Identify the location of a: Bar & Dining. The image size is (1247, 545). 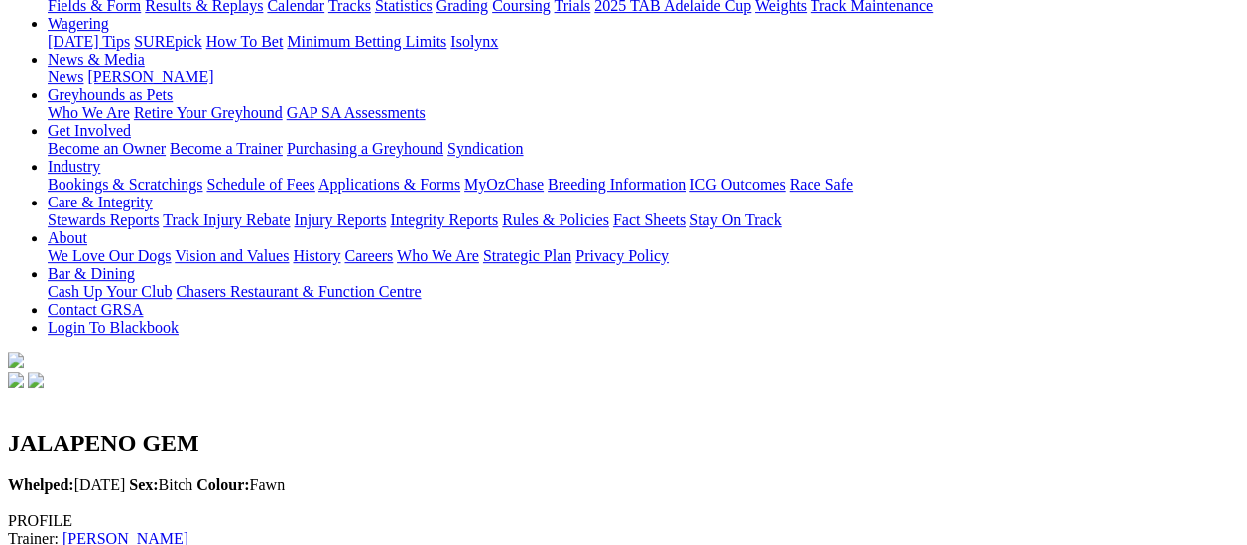
(91, 273).